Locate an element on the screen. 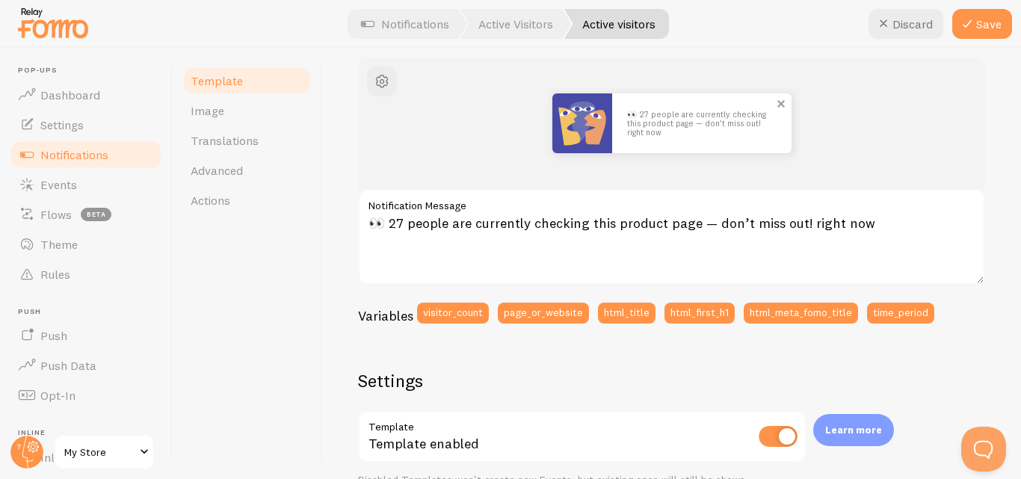 The image size is (1021, 479). a: Translations is located at coordinates (247, 140).